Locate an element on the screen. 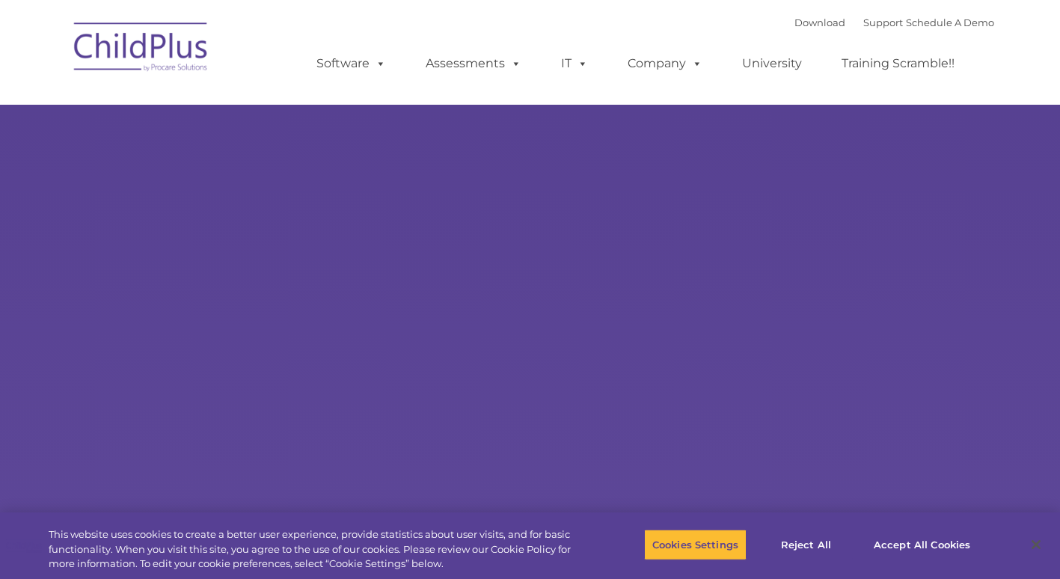 This screenshot has width=1060, height=579. button: Reject All is located at coordinates (805, 544).